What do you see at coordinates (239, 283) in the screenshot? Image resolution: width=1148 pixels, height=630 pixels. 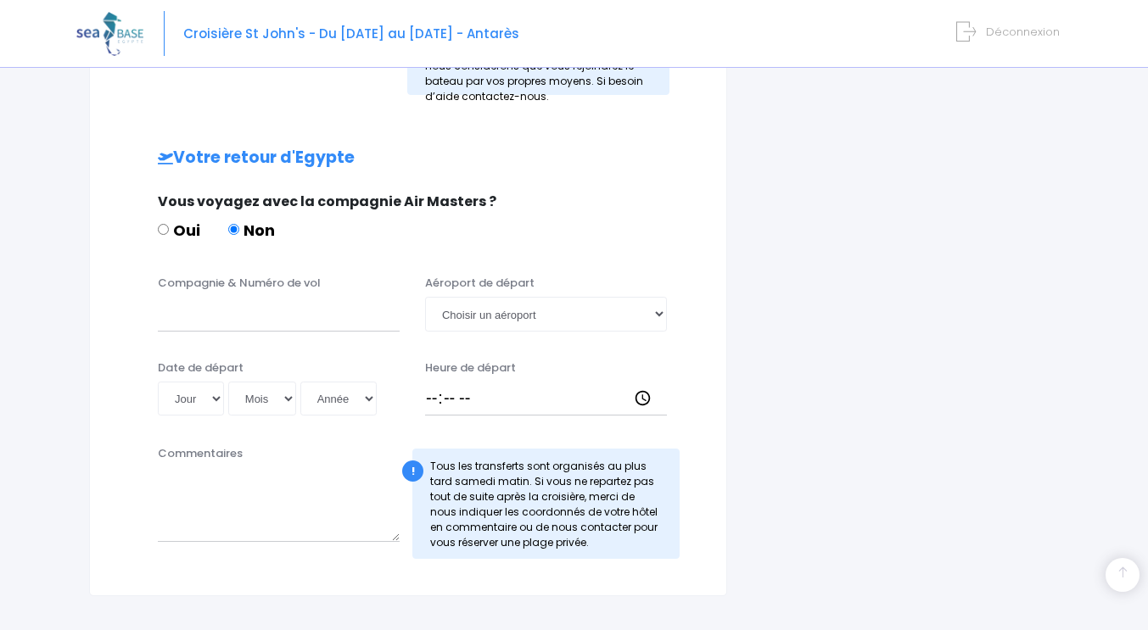 I see `label: Compagnie & Numéro de vol` at bounding box center [239, 283].